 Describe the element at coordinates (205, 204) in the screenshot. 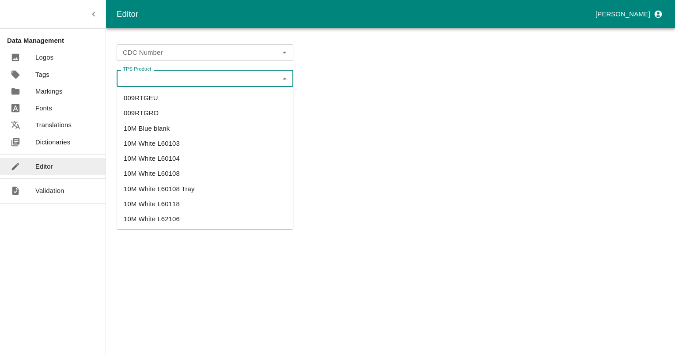

I see `li: 10M White L60118` at that location.